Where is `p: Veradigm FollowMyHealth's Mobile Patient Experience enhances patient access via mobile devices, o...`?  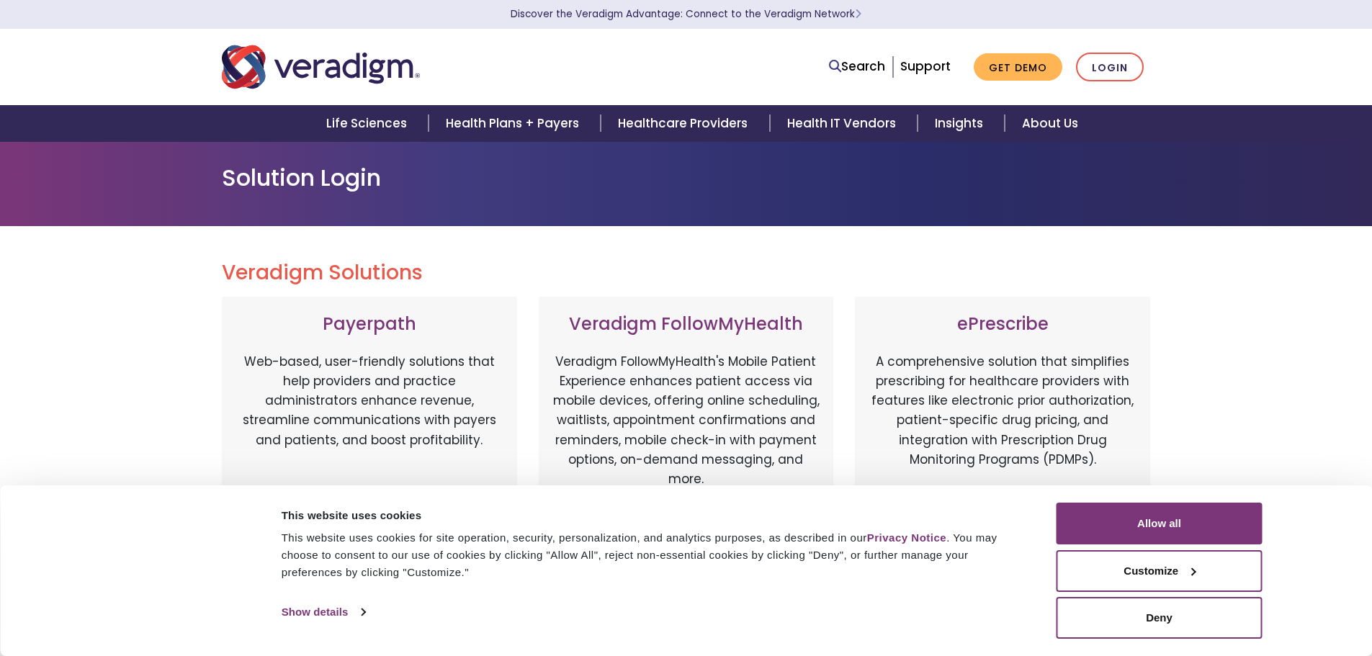 p: Veradigm FollowMyHealth's Mobile Patient Experience enhances patient access via mobile devices, o... is located at coordinates (686, 420).